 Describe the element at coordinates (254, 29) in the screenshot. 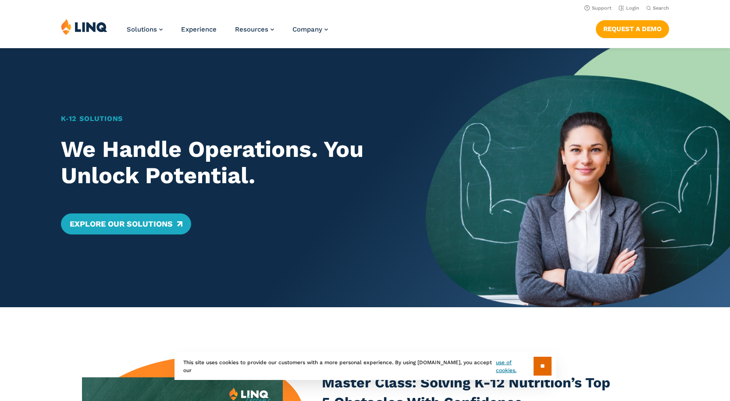

I see `a: Resources` at that location.